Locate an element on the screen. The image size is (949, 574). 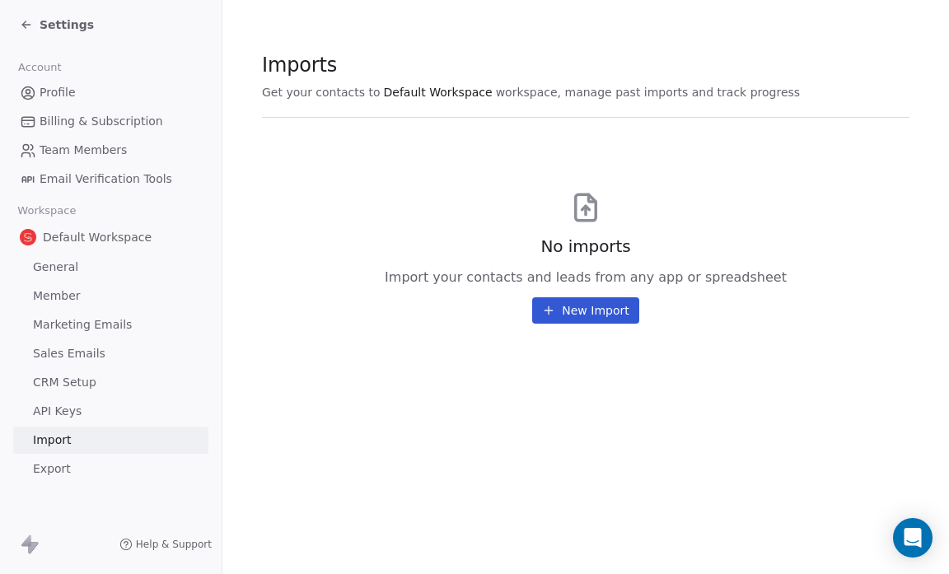
span: Sales Emails is located at coordinates (69, 353).